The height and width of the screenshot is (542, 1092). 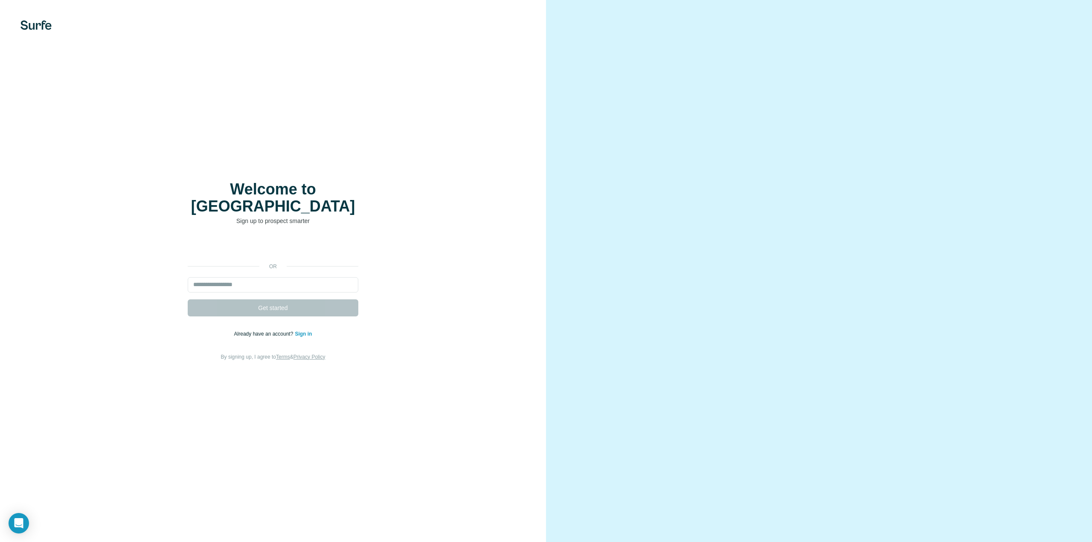 I want to click on a: Privacy Policy, so click(x=309, y=357).